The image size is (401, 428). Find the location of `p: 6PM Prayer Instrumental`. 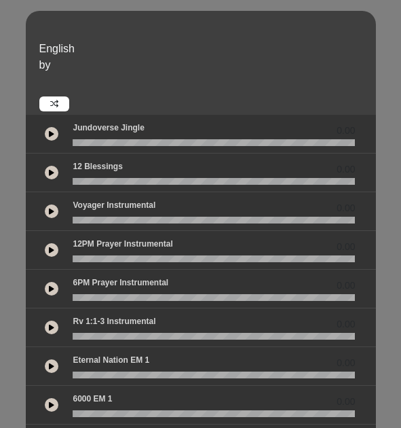

p: 6PM Prayer Instrumental is located at coordinates (120, 282).